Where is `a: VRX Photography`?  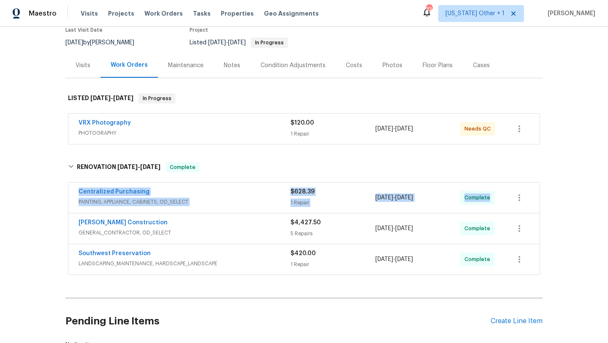
a: VRX Photography is located at coordinates (105, 123).